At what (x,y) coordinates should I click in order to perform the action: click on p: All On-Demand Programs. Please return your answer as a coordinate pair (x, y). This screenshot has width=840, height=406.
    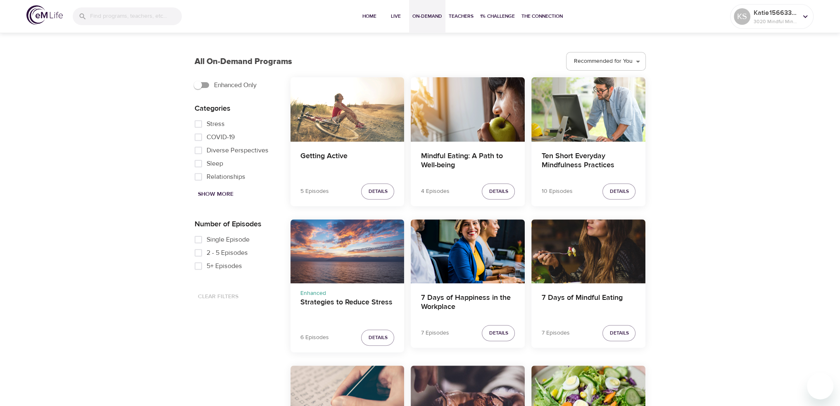
    Looking at the image, I should click on (243, 62).